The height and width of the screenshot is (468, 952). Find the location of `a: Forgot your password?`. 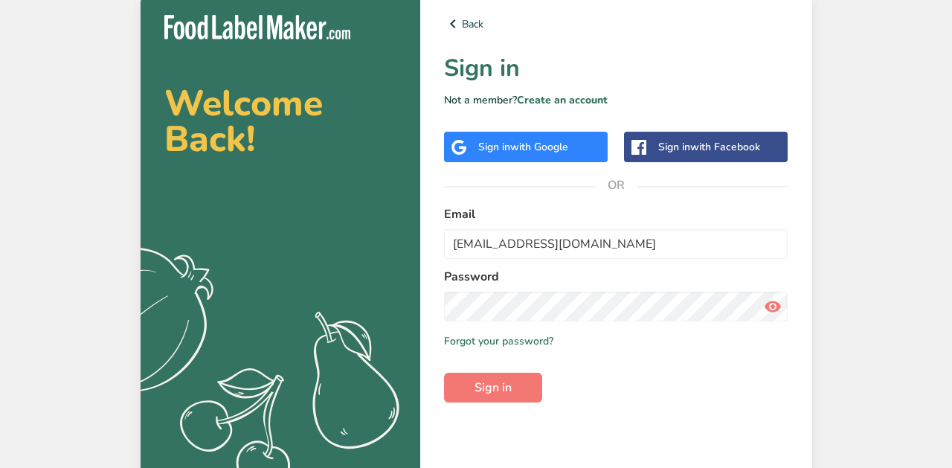

a: Forgot your password? is located at coordinates (498, 341).